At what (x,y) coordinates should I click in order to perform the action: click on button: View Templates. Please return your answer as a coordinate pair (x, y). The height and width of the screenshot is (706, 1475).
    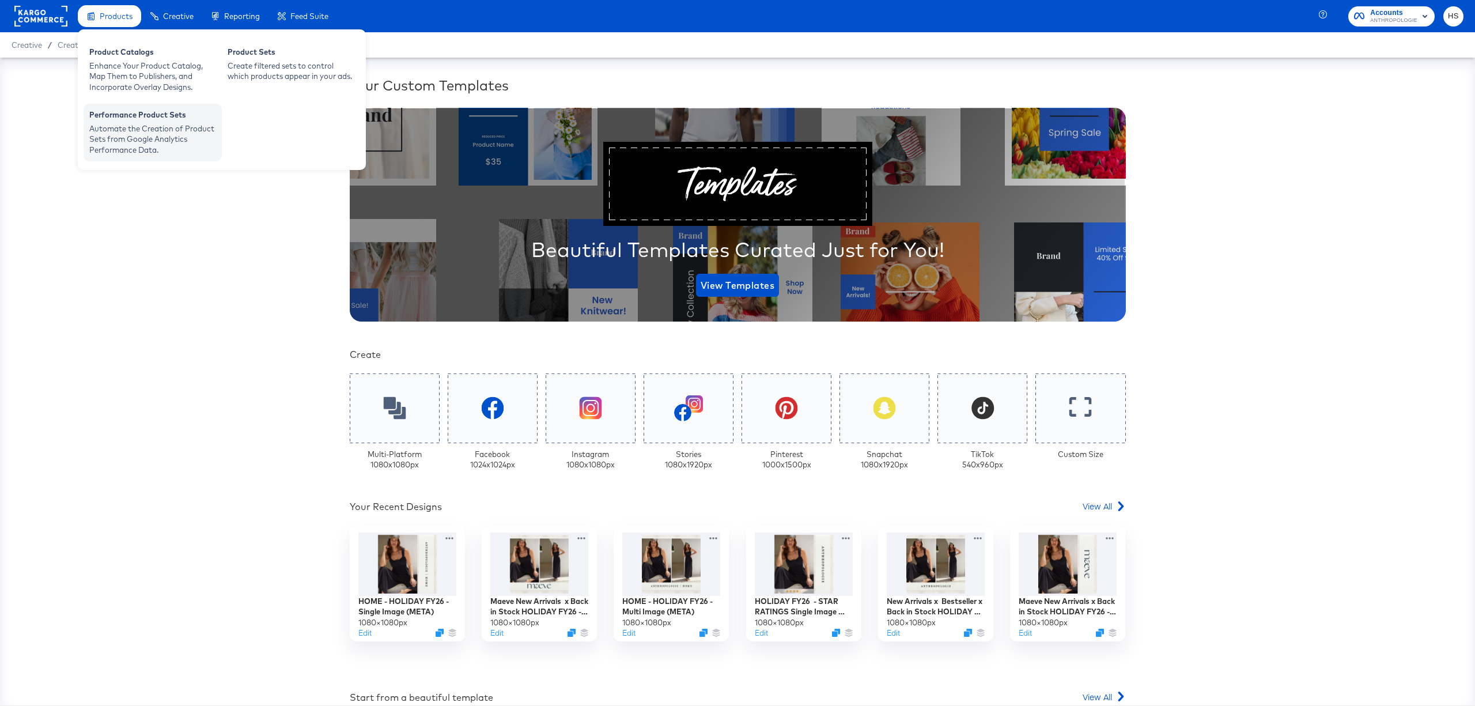
    Looking at the image, I should click on (737, 285).